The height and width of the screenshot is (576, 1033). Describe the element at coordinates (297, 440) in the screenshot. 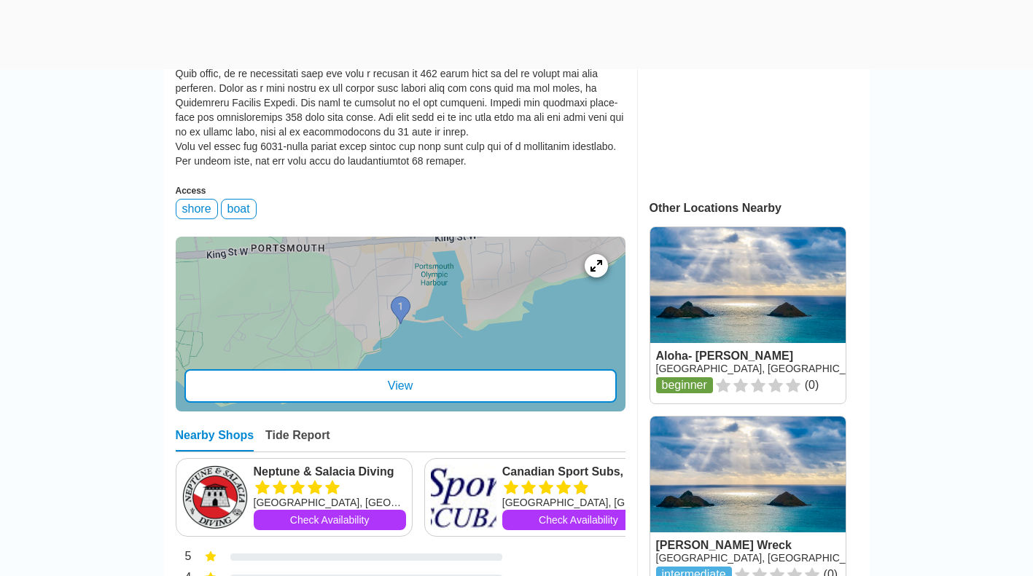

I see `div: Tide Report` at that location.